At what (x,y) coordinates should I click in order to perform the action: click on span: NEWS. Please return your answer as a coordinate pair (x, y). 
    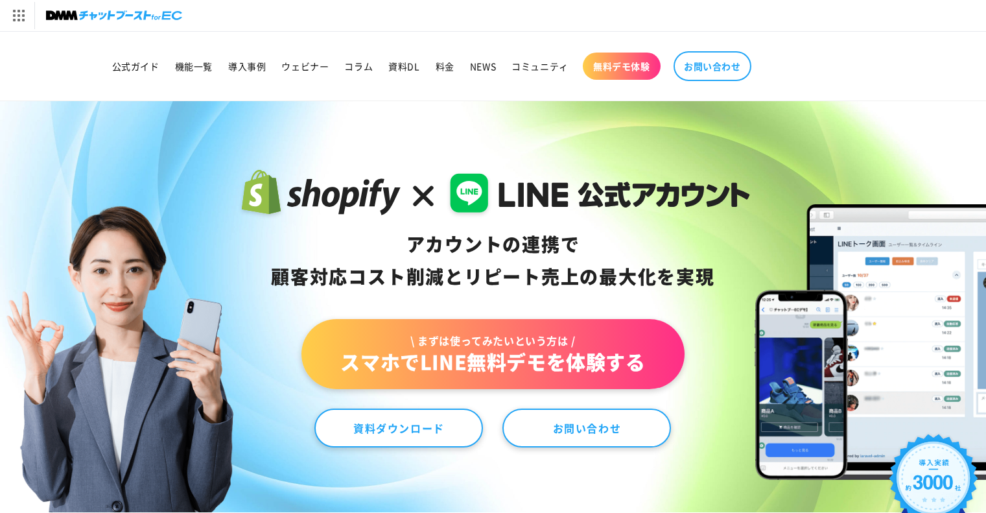
    Looking at the image, I should click on (483, 66).